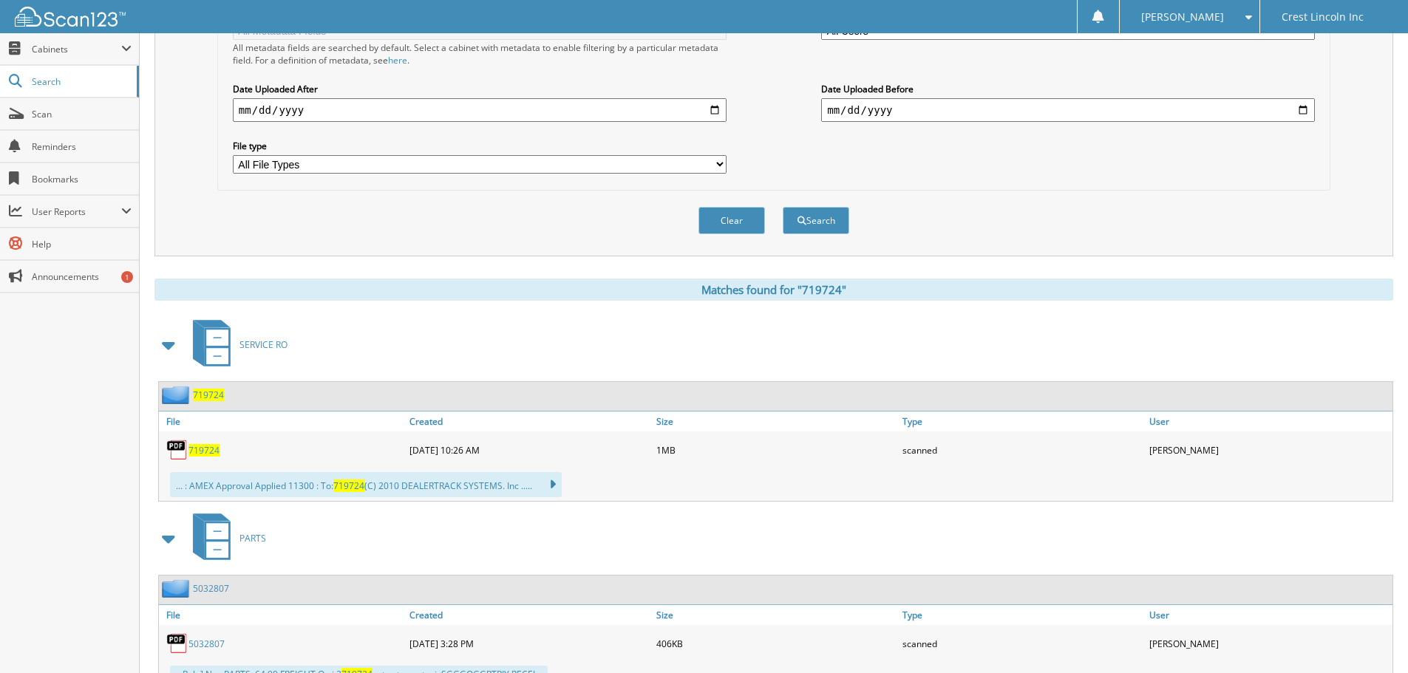  What do you see at coordinates (480, 54) in the screenshot?
I see `div: All metadata fields are searched by default. Select a cabinet with metadata to enable filtering b...` at bounding box center [480, 54].